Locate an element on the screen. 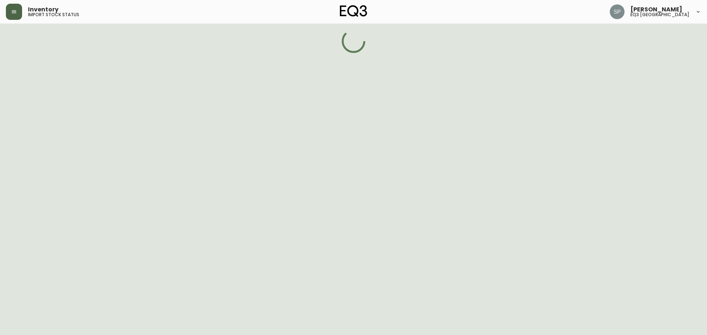  img: logo is located at coordinates (354, 11).